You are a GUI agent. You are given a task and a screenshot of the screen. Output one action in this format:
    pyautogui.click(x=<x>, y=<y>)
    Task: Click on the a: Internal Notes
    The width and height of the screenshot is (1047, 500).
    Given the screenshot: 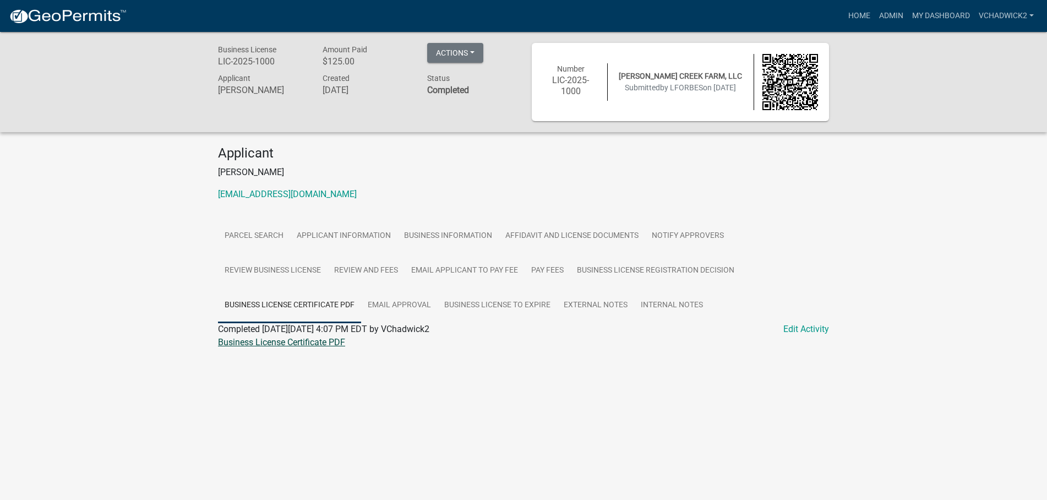 What is the action you would take?
    pyautogui.click(x=672, y=306)
    